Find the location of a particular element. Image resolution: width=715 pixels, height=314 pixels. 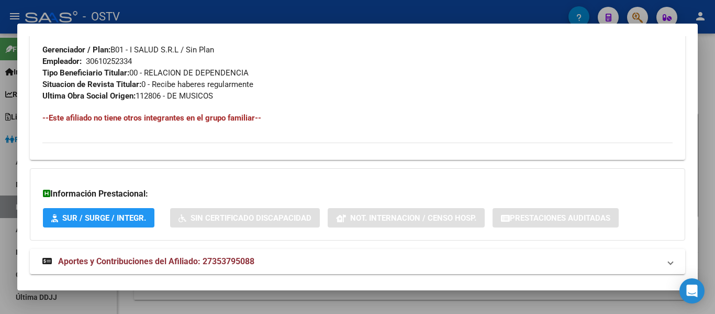

span: Sin Certificado Discapacidad is located at coordinates (251, 218).